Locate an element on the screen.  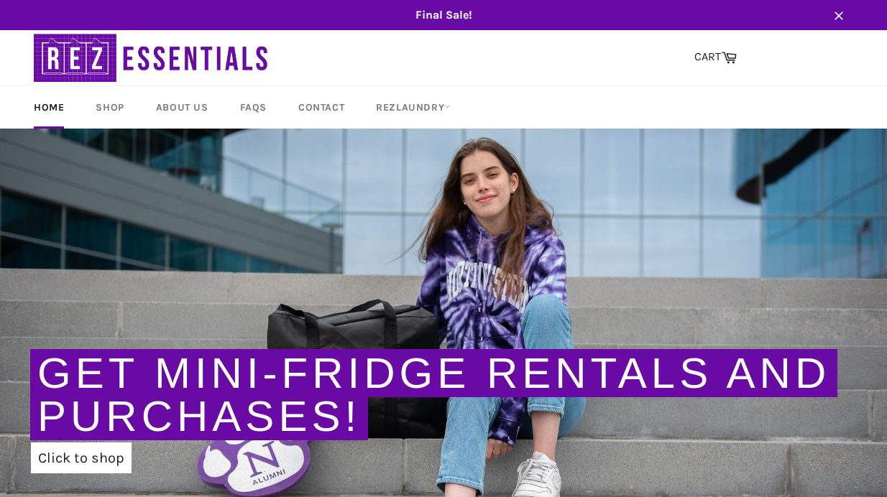
a: Shop is located at coordinates (109, 107).